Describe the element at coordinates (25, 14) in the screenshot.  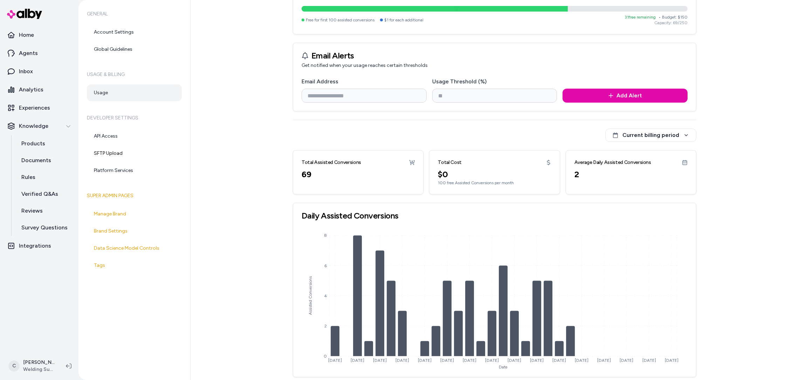
I see `img: alby Logo` at that location.